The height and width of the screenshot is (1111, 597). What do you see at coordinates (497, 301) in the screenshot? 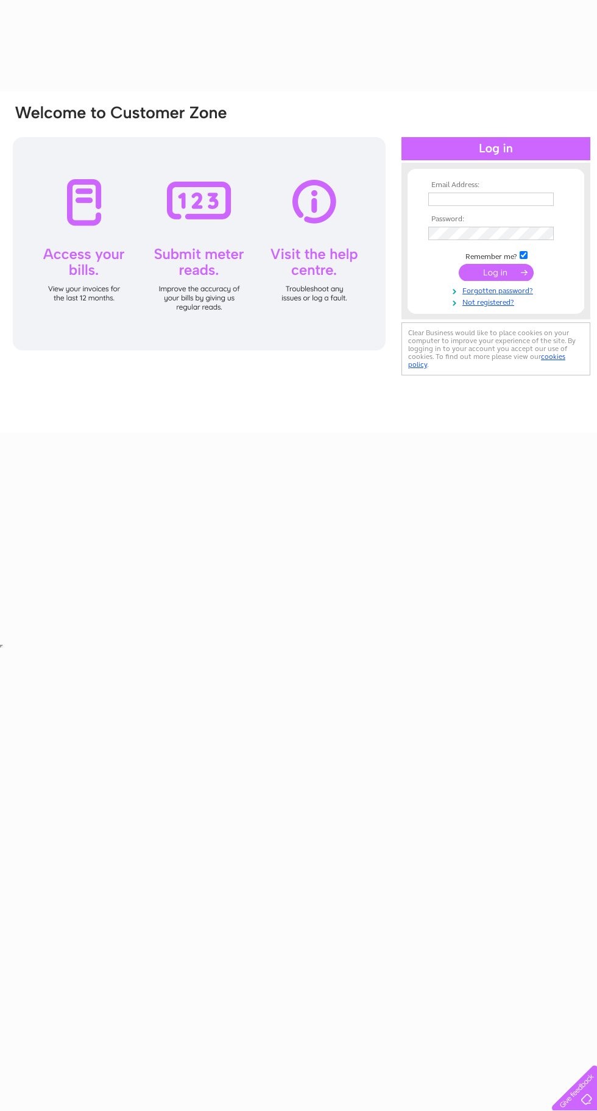
I see `a: Not registered?` at bounding box center [497, 301].